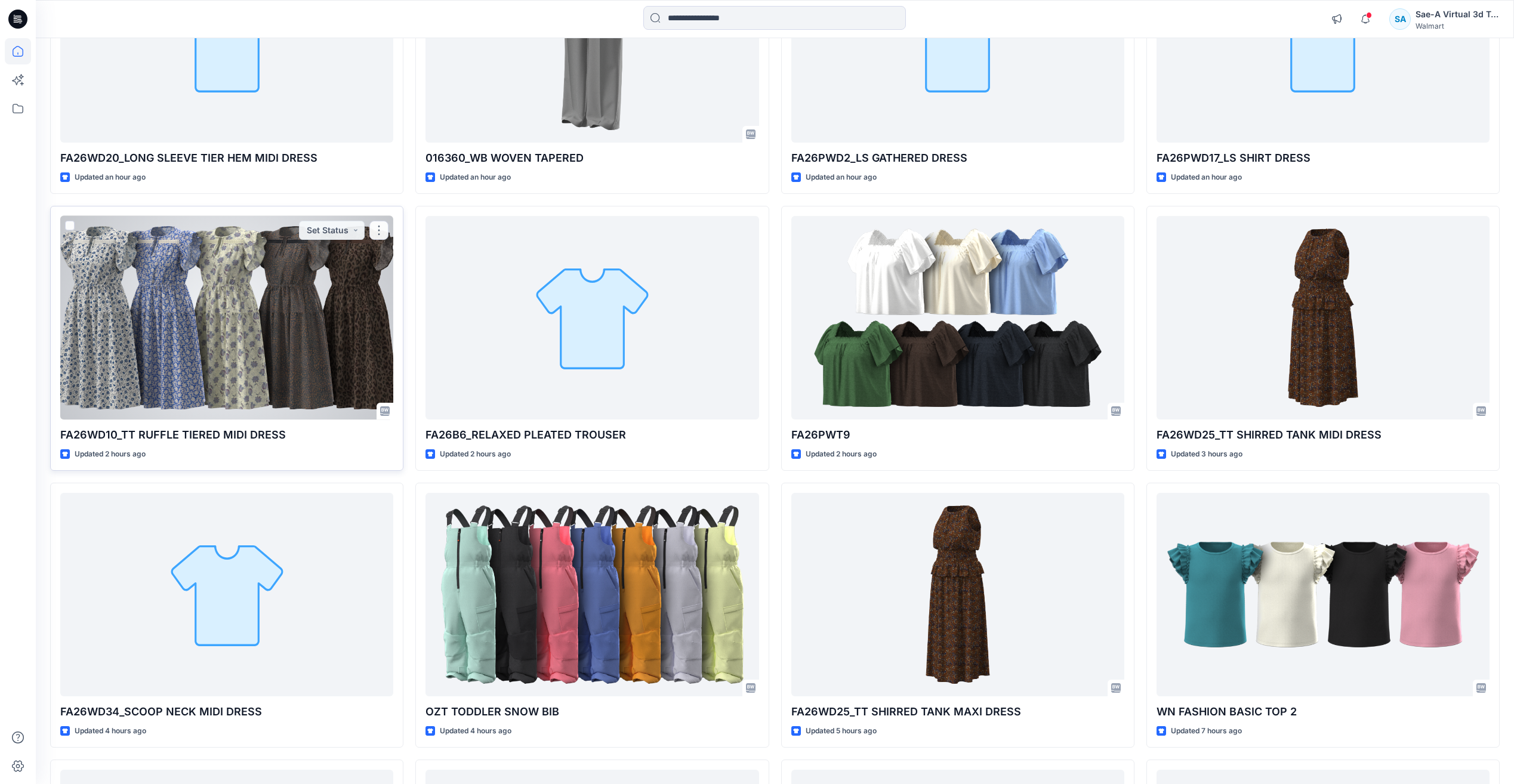 The image size is (1514, 784). Describe the element at coordinates (958, 711) in the screenshot. I see `p: FA26WD25_TT SHIRRED TANK MAXI DRESS` at that location.